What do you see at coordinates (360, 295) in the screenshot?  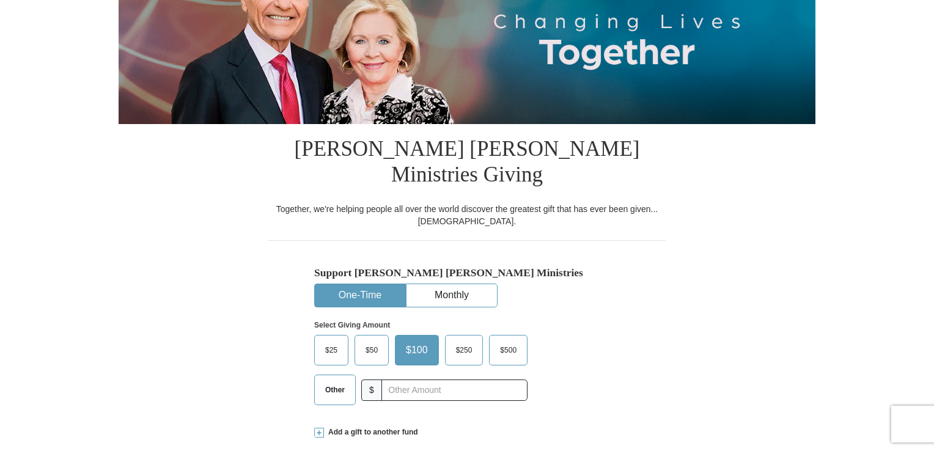 I see `button: One-Time` at bounding box center [360, 295].